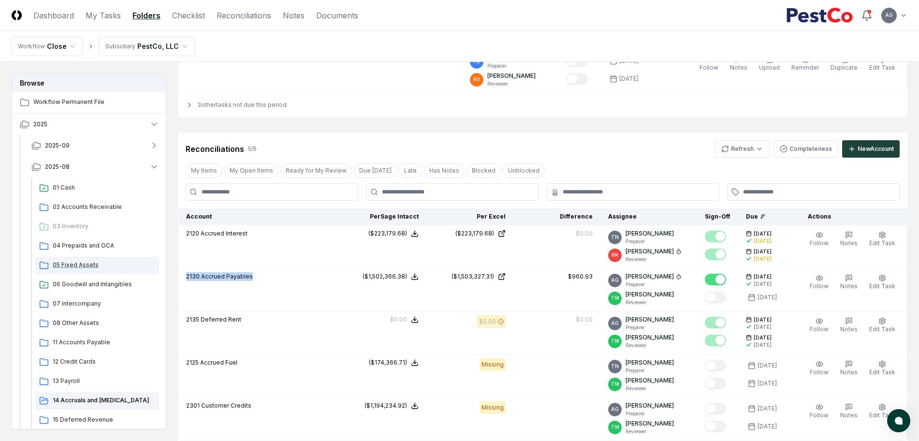 The width and height of the screenshot is (919, 441). I want to click on span: 01 Cash, so click(104, 188).